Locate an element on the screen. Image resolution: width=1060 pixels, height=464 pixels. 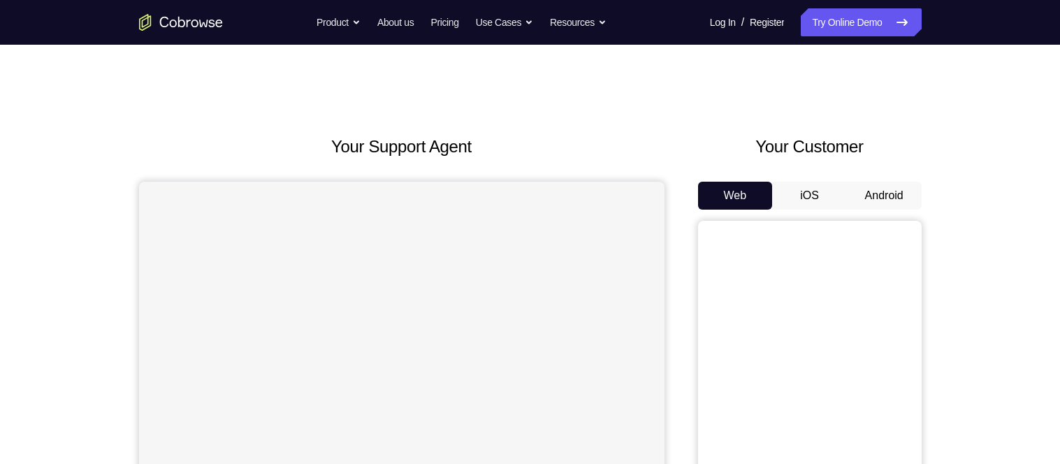
a: Pricing is located at coordinates (444, 22).